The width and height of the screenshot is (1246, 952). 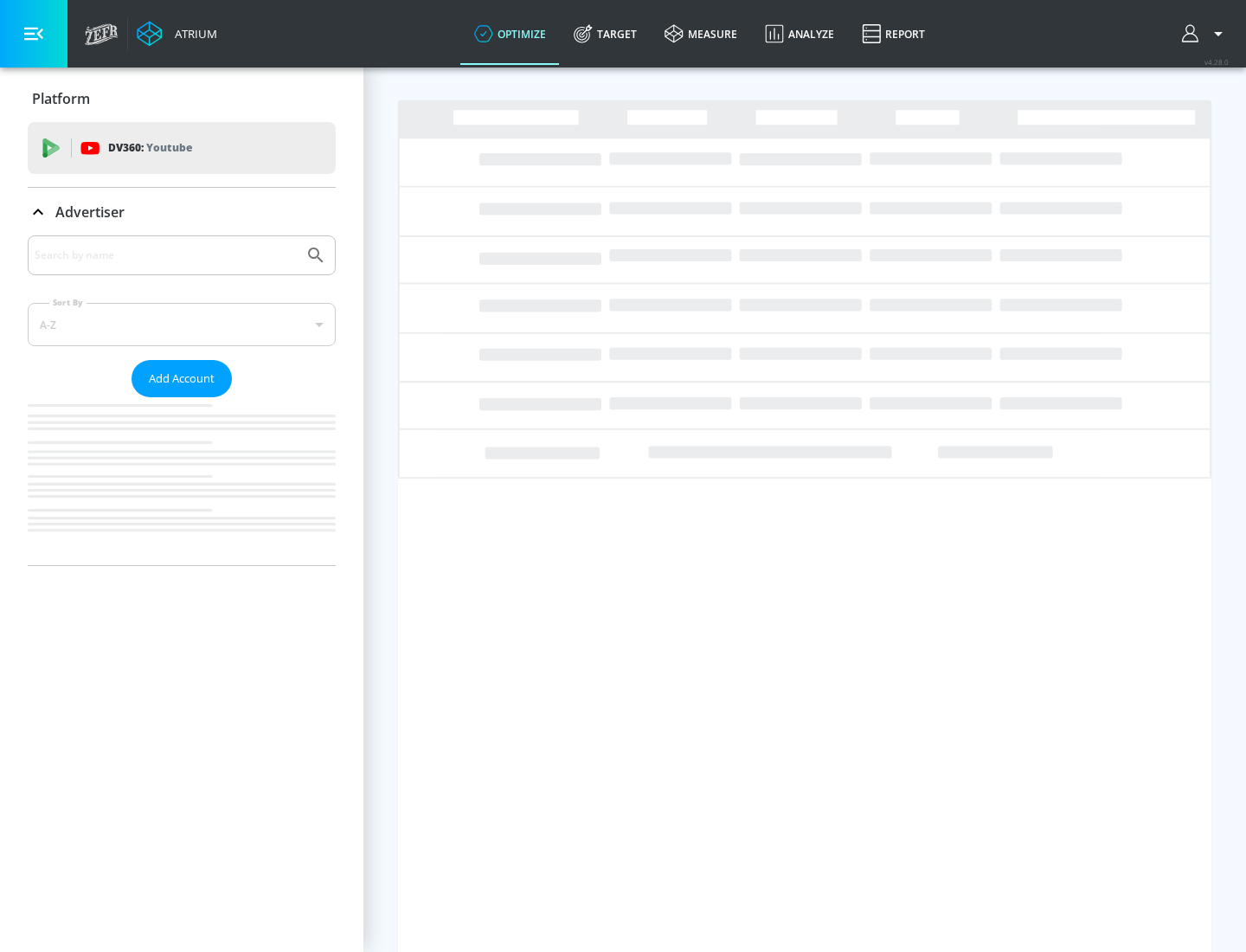 I want to click on button: Add Account, so click(x=182, y=378).